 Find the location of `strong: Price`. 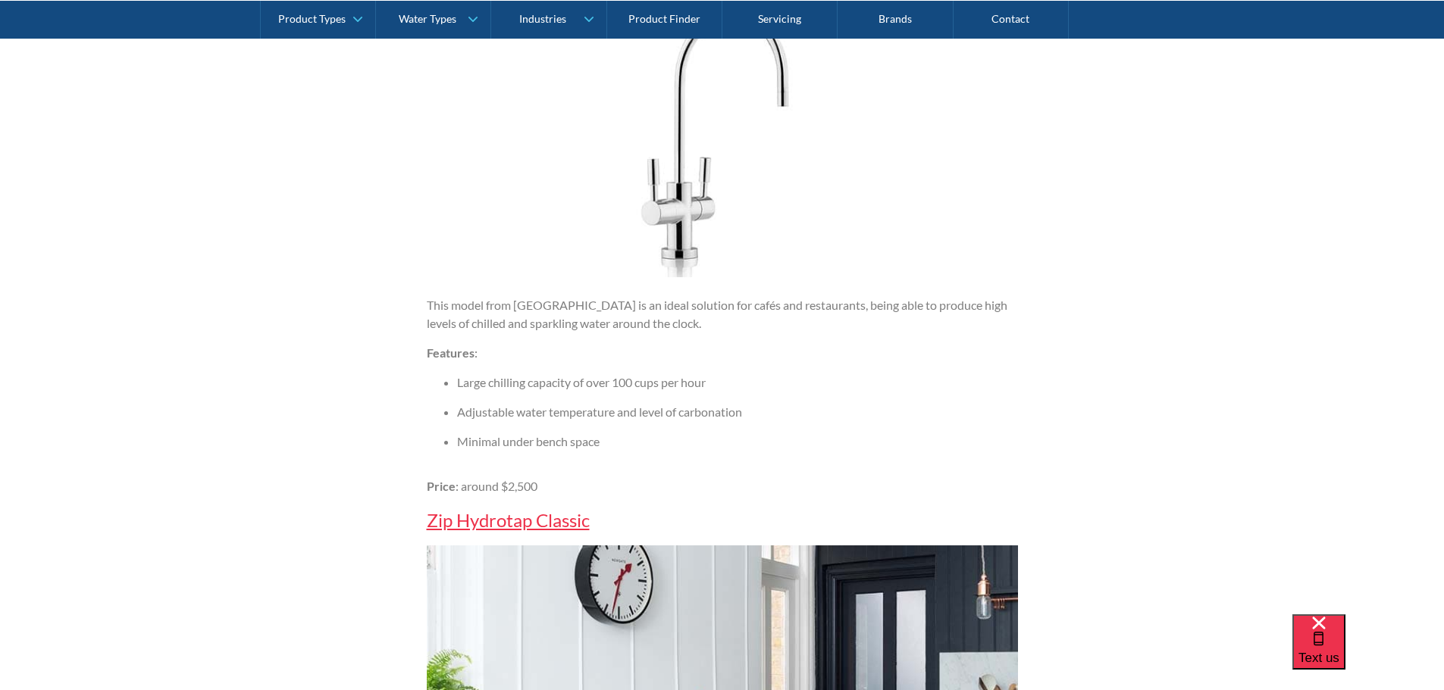

strong: Price is located at coordinates (441, 486).